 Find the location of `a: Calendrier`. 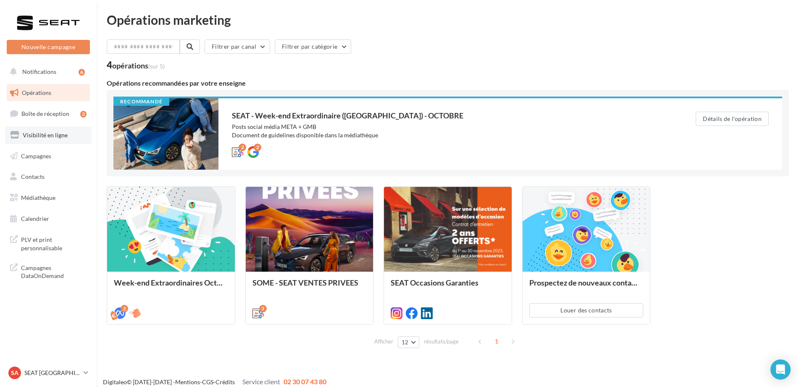

a: Calendrier is located at coordinates (48, 219).